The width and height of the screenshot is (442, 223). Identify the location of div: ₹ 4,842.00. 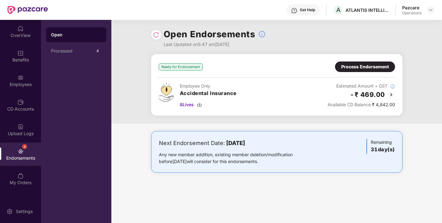
(361, 105).